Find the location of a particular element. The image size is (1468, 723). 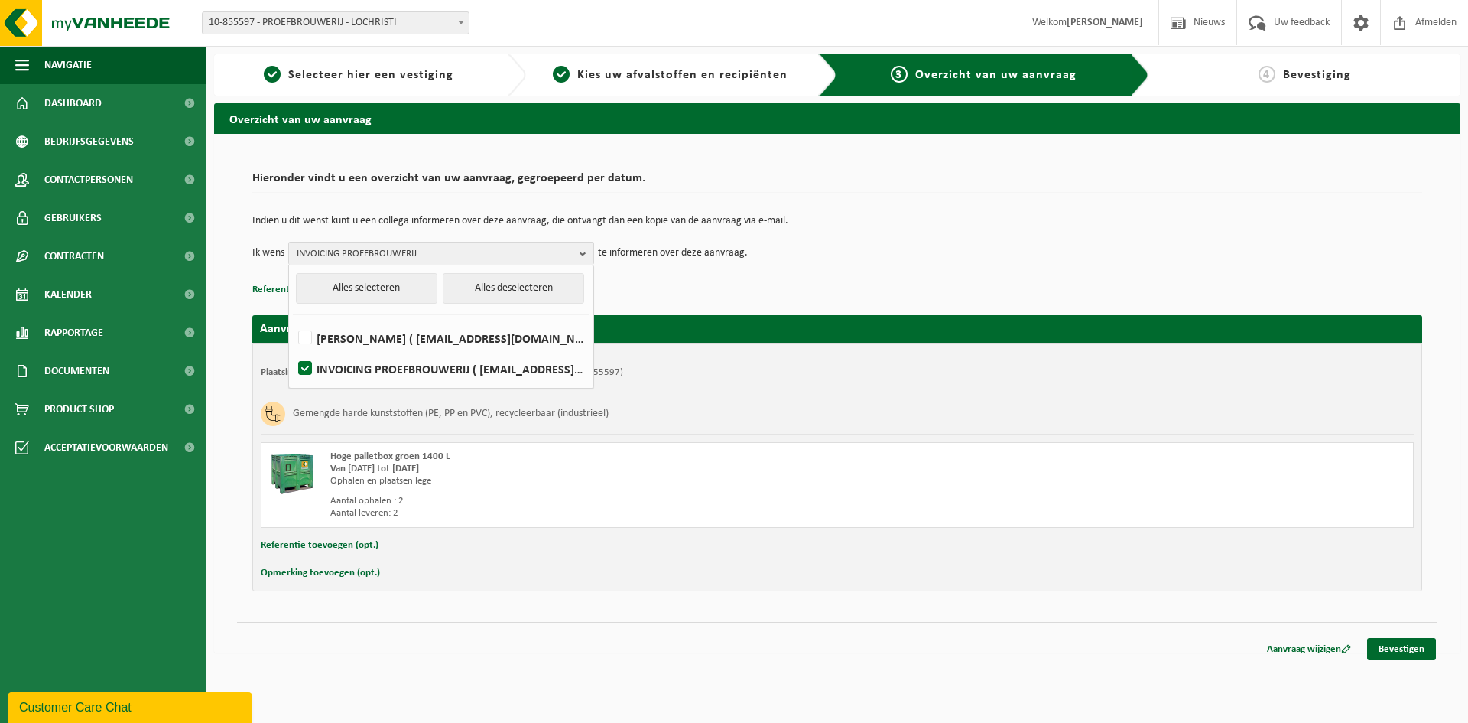

a: 1Selecteer hier een vestiging is located at coordinates (359, 75).